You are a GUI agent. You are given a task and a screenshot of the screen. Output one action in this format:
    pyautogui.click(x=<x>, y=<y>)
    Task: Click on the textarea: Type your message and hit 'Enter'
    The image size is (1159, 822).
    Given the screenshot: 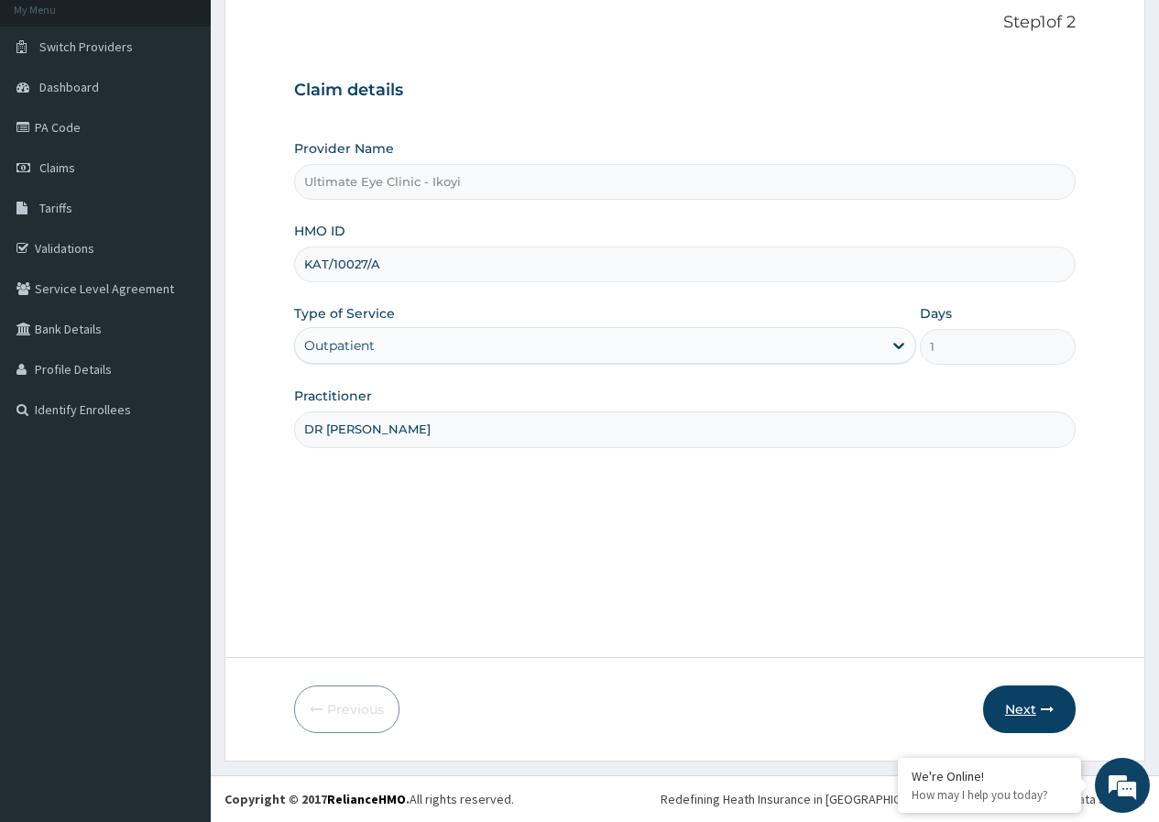 What is the action you would take?
    pyautogui.click(x=179, y=532)
    